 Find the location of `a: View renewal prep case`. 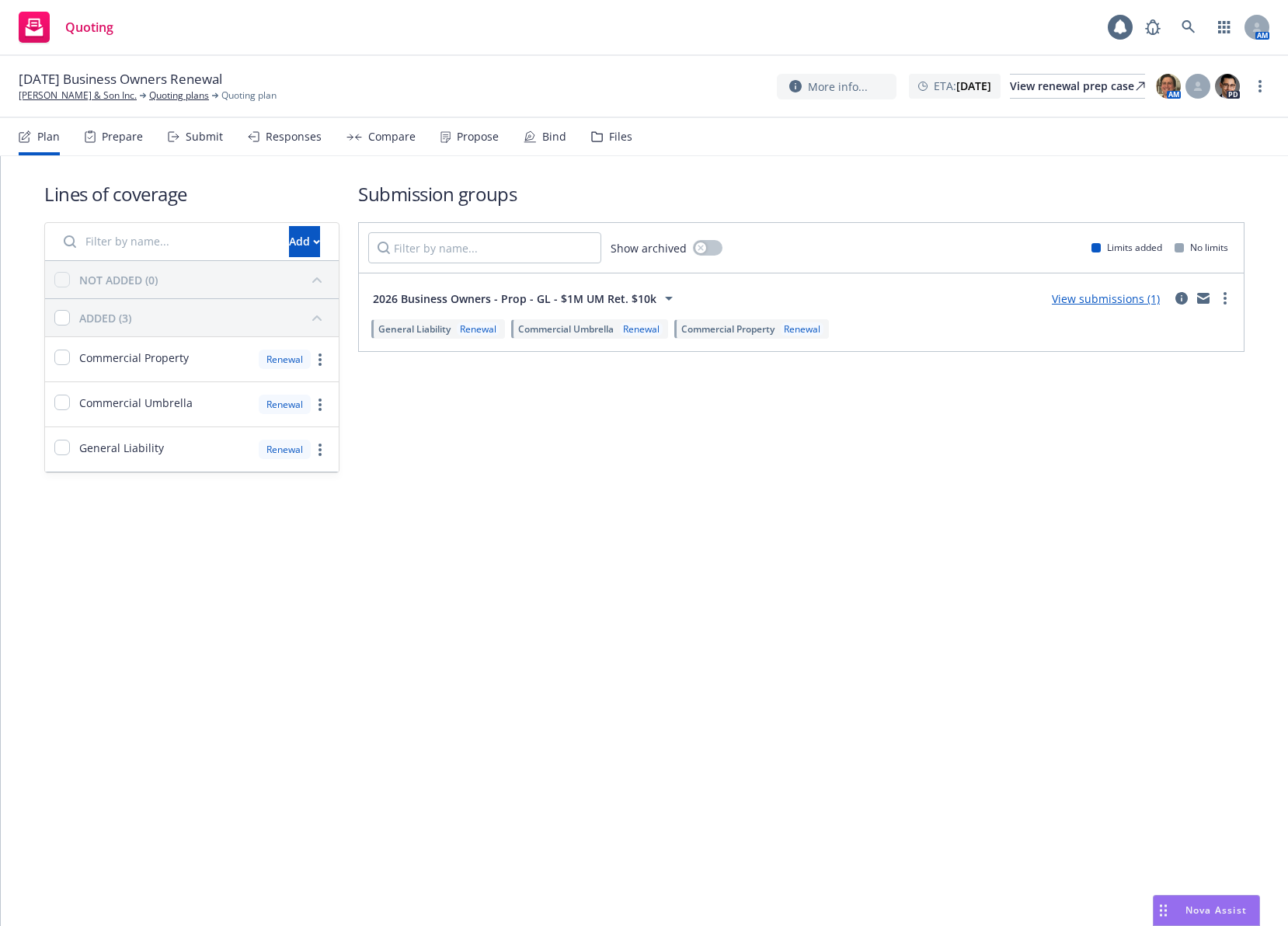

a: View renewal prep case is located at coordinates (1077, 87).